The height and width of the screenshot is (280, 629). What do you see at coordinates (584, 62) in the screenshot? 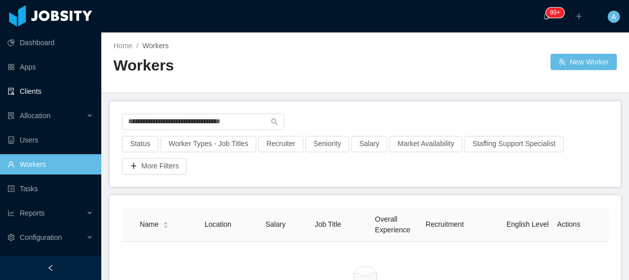
I see `a: icon: usergroup-addNew Worker` at bounding box center [584, 62].